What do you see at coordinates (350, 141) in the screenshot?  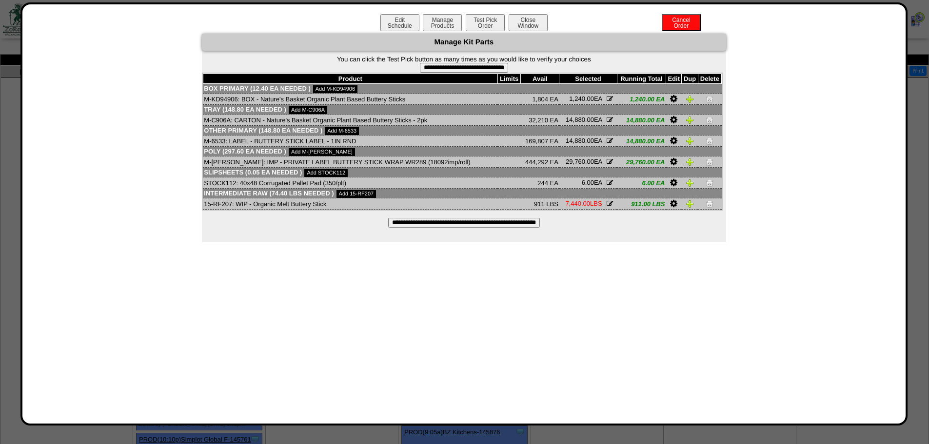 I see `td: M-6533: LABEL - BUTTERY STICK LABEL - 1IN RND` at bounding box center [350, 141].